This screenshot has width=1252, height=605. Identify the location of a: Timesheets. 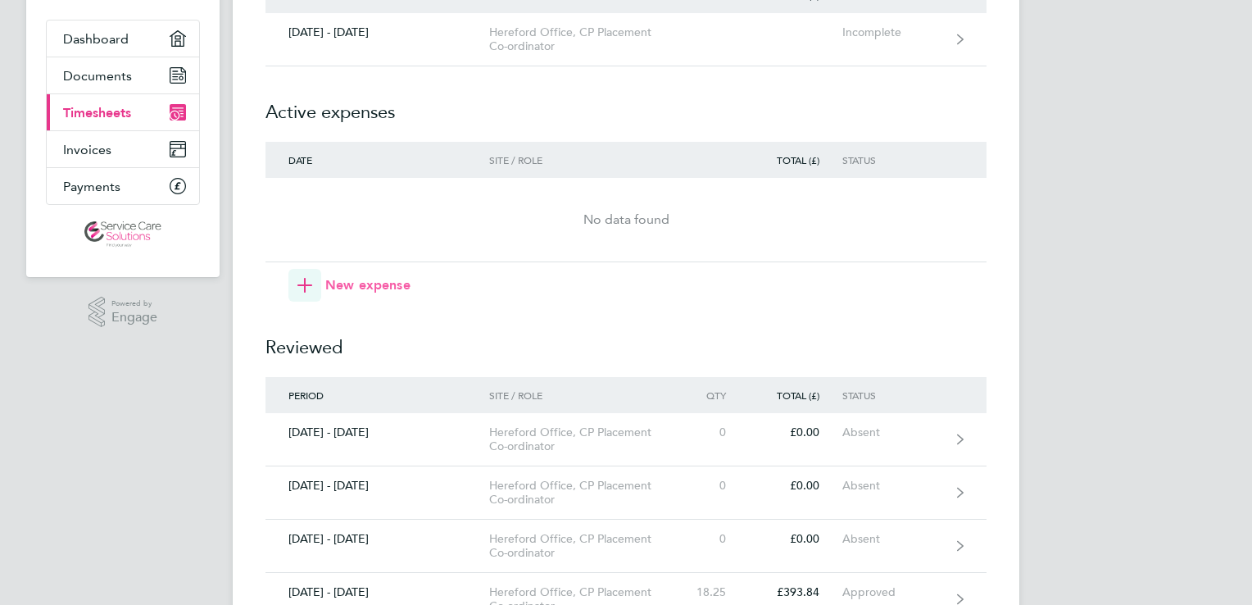
(123, 112).